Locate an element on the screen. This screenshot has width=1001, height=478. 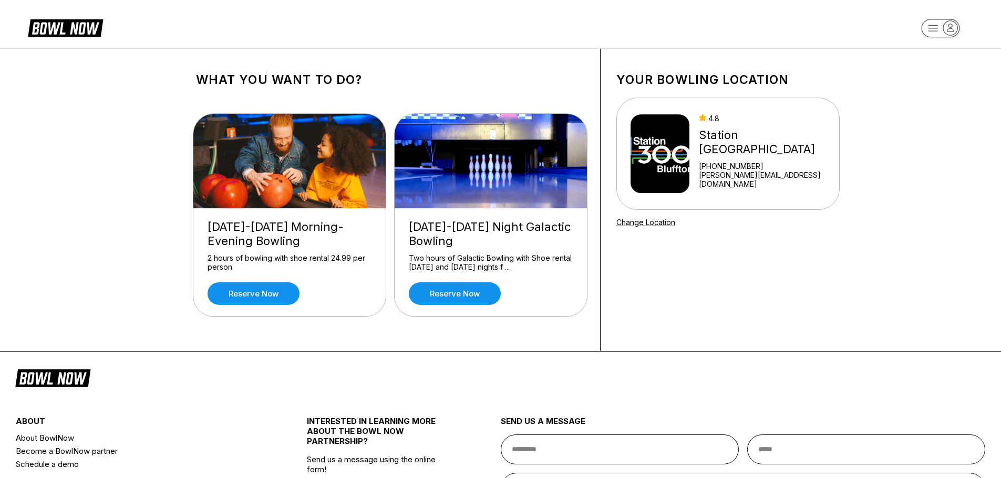
img: Friday-Sunday Morning-Evening Bowling is located at coordinates (290, 161).